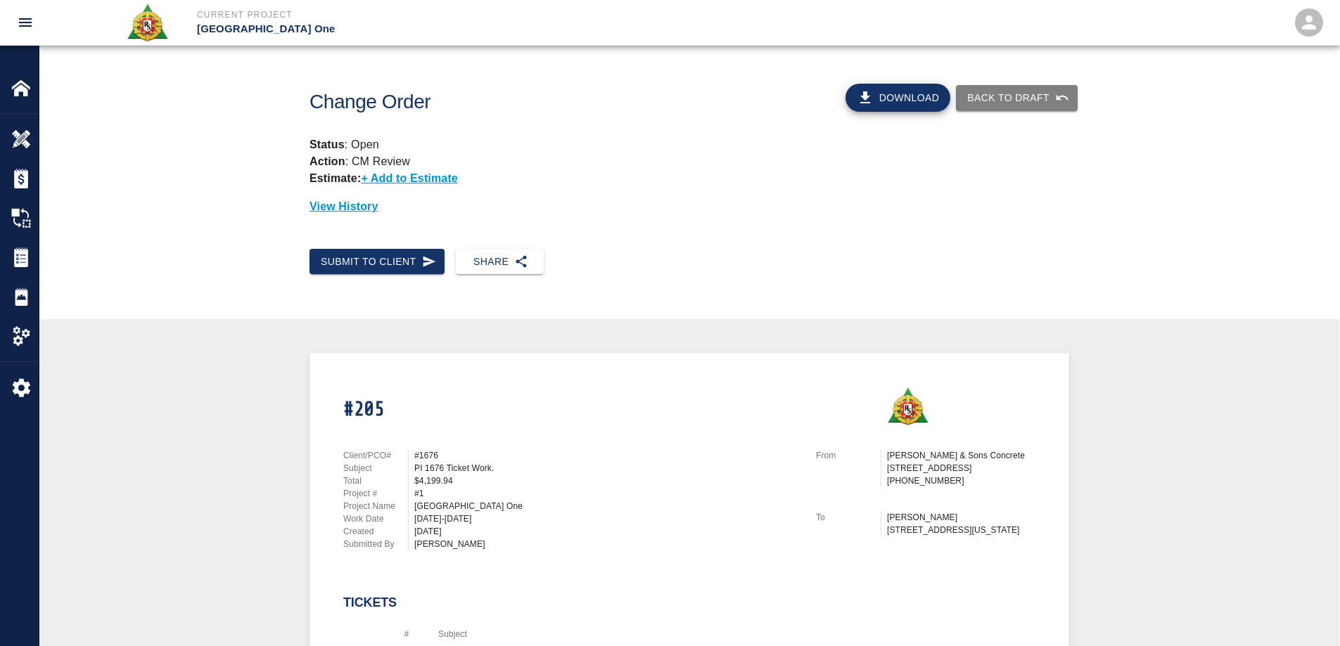  I want to click on strong: Estimate:, so click(335, 178).